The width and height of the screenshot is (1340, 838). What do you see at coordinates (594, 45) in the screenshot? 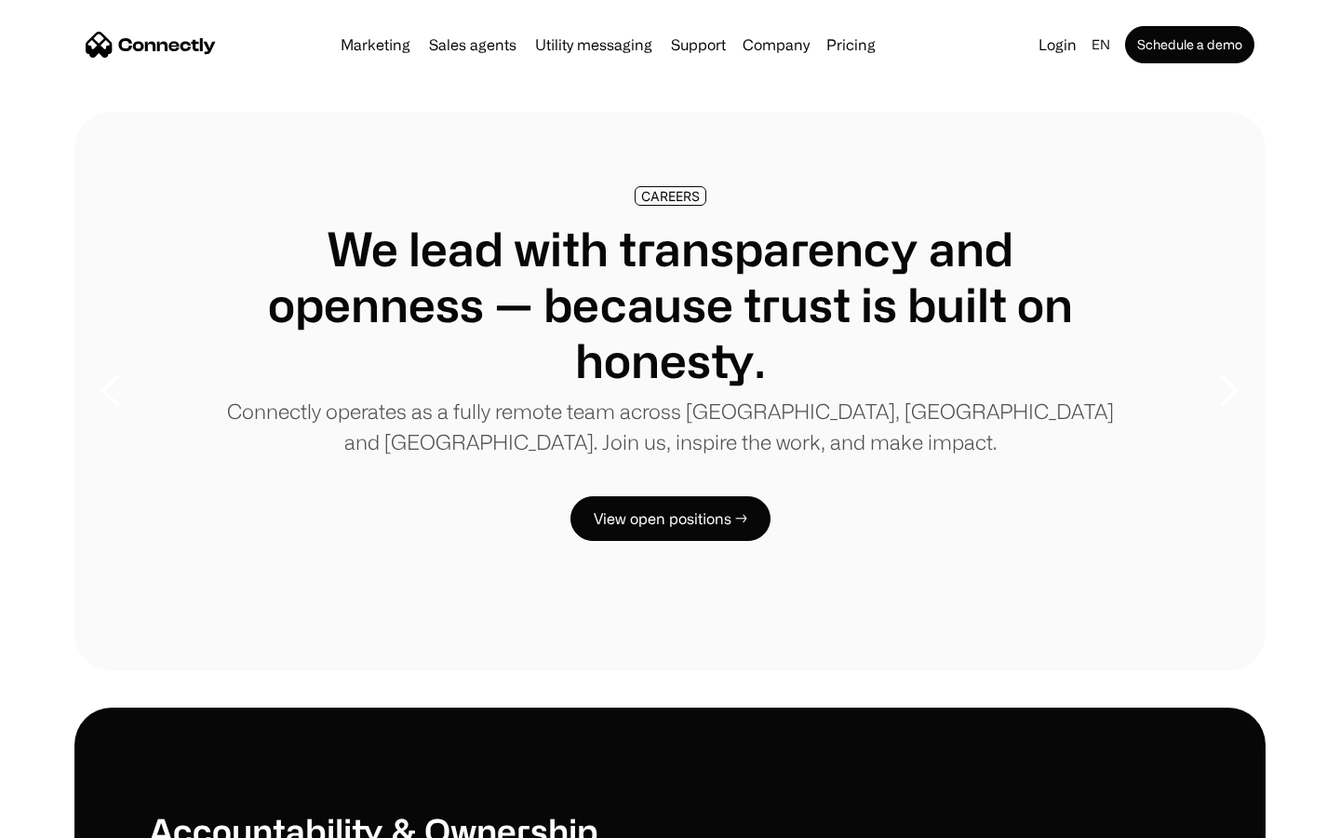
I see `a: Utility messaging` at bounding box center [594, 45].